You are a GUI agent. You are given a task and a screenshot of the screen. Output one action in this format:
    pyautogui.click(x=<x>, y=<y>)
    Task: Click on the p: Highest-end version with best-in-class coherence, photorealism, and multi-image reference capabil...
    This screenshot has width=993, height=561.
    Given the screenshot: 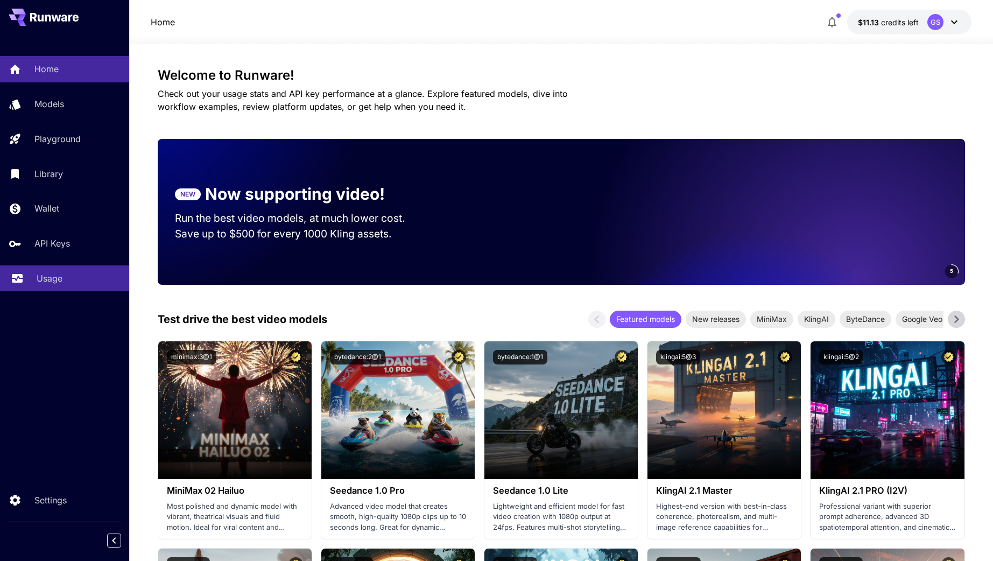 What is the action you would take?
    pyautogui.click(x=724, y=517)
    